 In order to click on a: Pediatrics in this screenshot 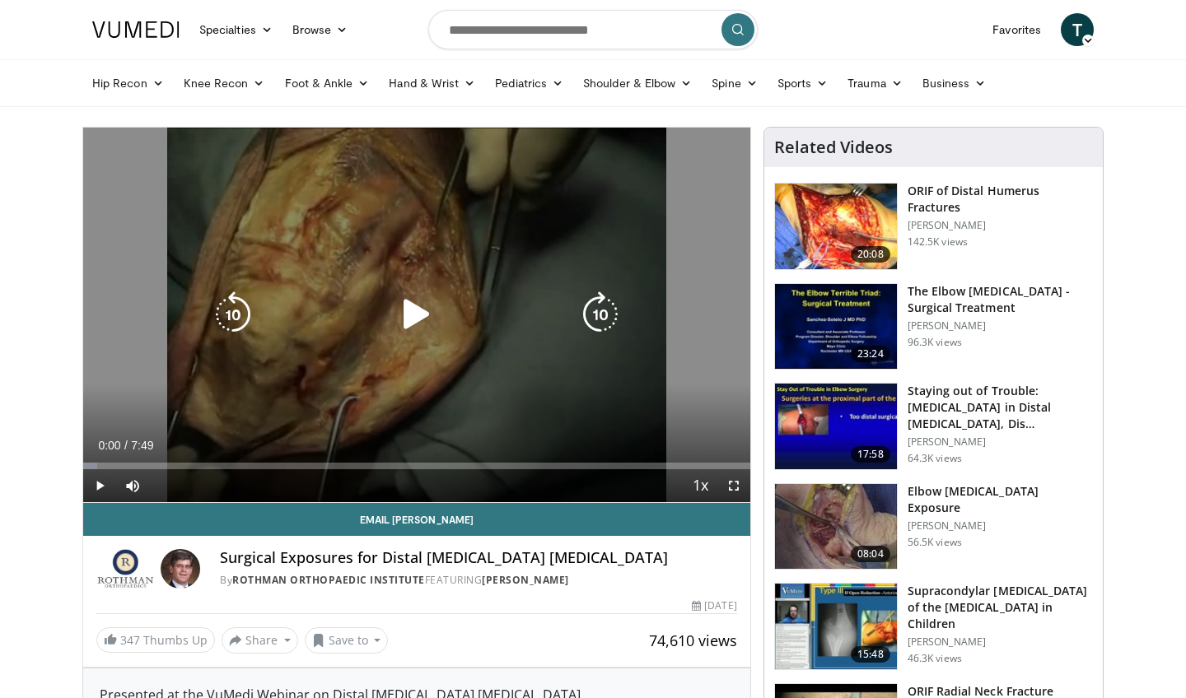, I will do `click(529, 83)`.